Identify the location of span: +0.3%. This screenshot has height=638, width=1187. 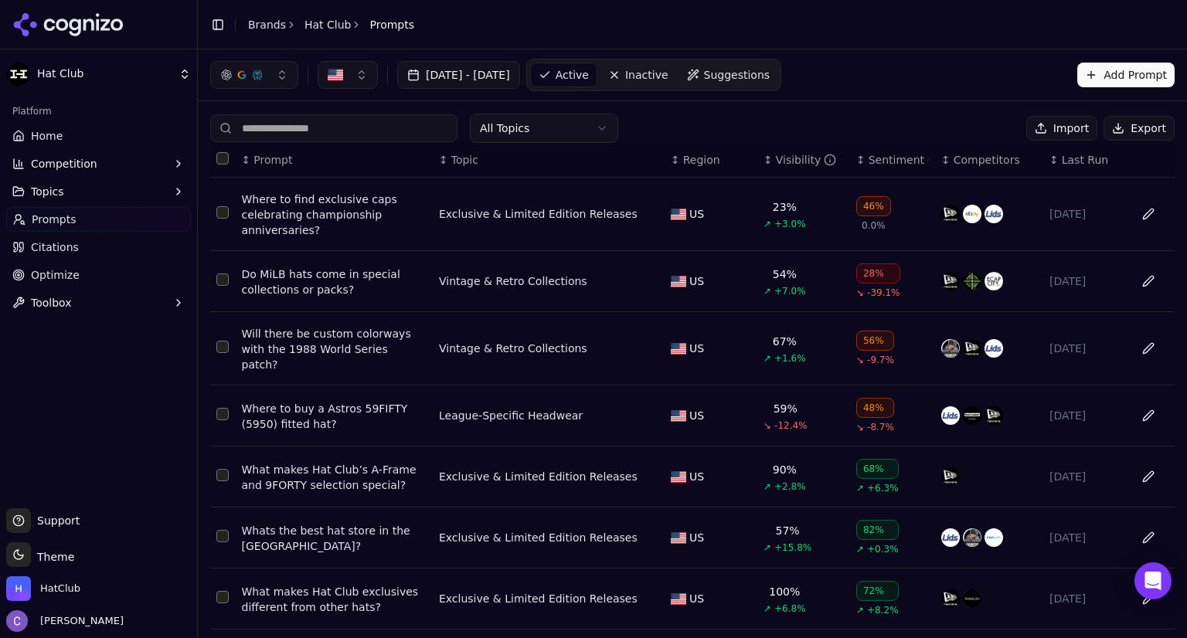
(883, 550).